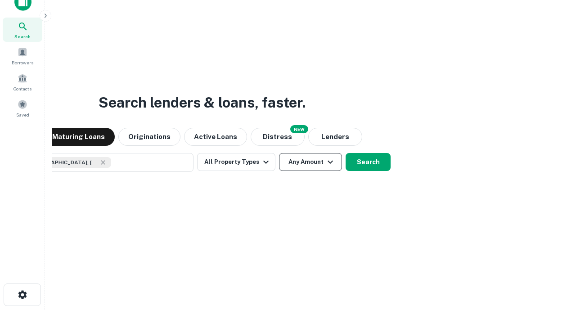 This screenshot has width=576, height=324. Describe the element at coordinates (22, 82) in the screenshot. I see `a: Contacts` at that location.